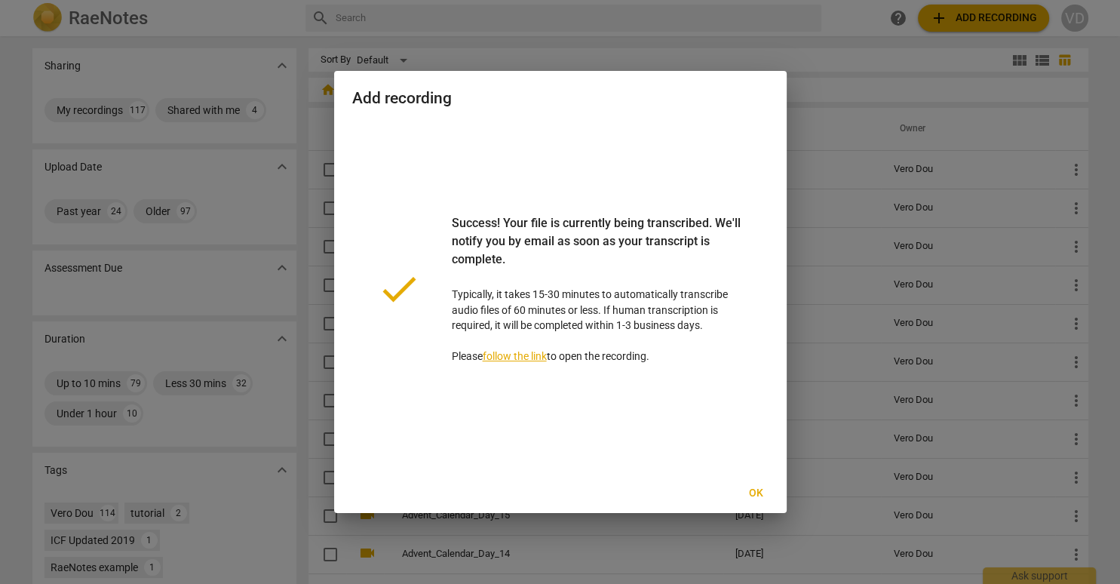  Describe the element at coordinates (514, 356) in the screenshot. I see `a: follow the link` at that location.